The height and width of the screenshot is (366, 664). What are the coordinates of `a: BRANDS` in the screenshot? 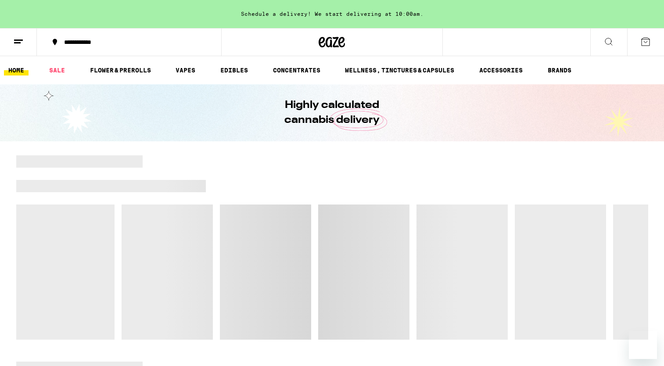 It's located at (559, 70).